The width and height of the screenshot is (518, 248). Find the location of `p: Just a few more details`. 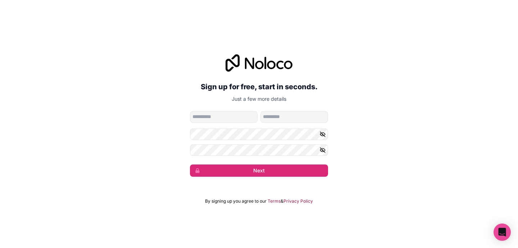

p: Just a few more details is located at coordinates (259, 99).